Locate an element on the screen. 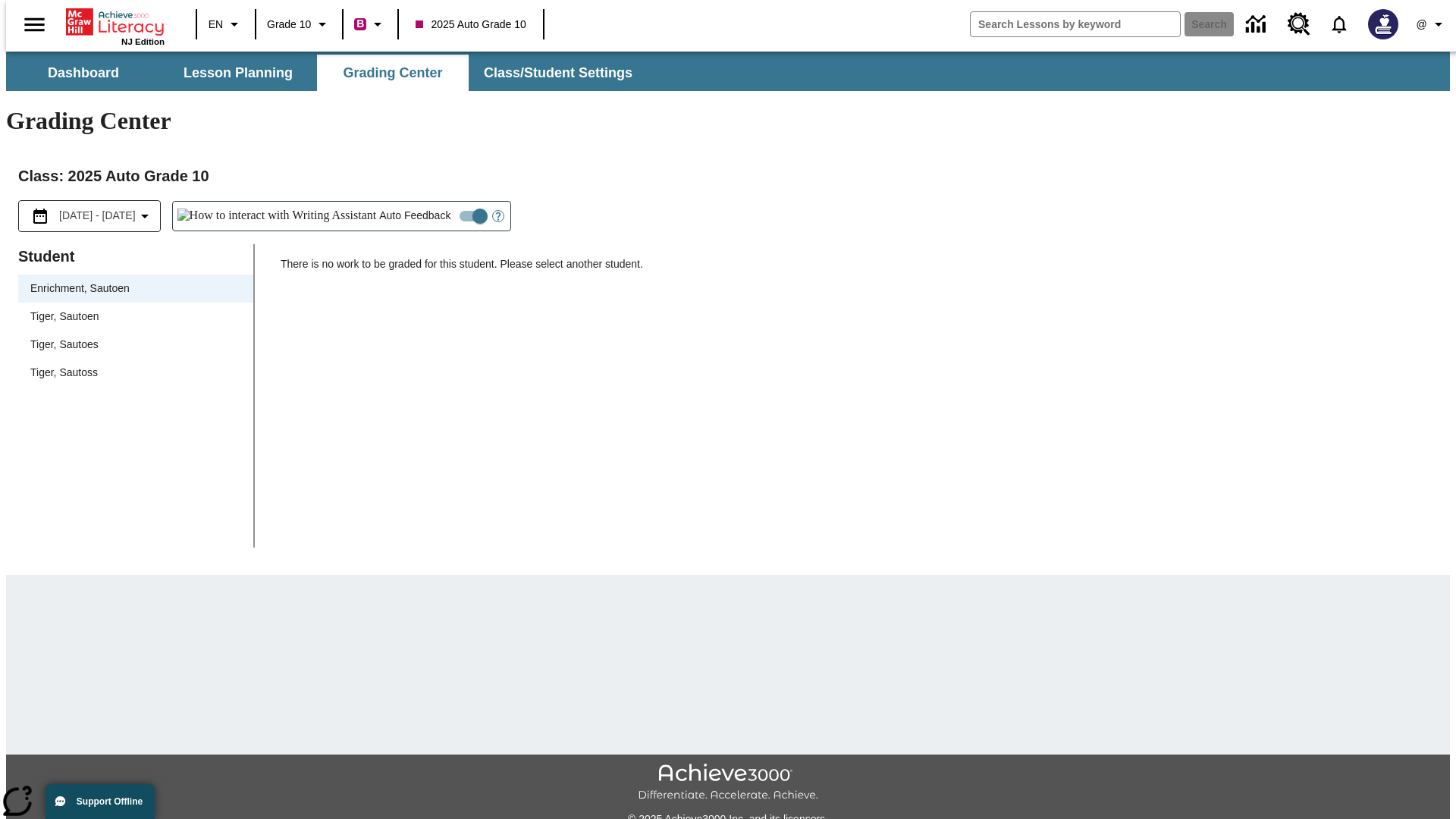  div: Home is located at coordinates (116, 26).